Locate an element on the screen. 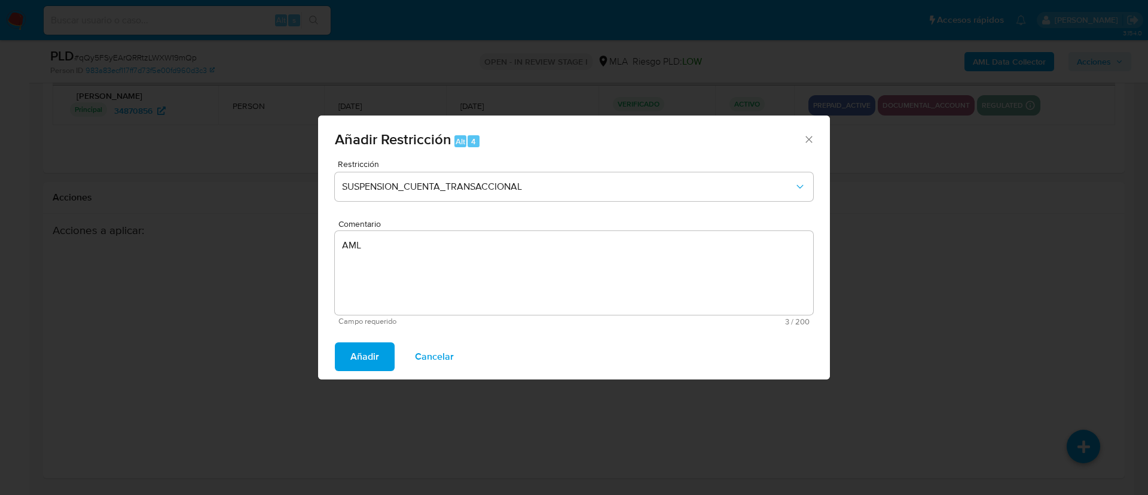 Image resolution: width=1148 pixels, height=495 pixels. button: Cancelar is located at coordinates (434, 356).